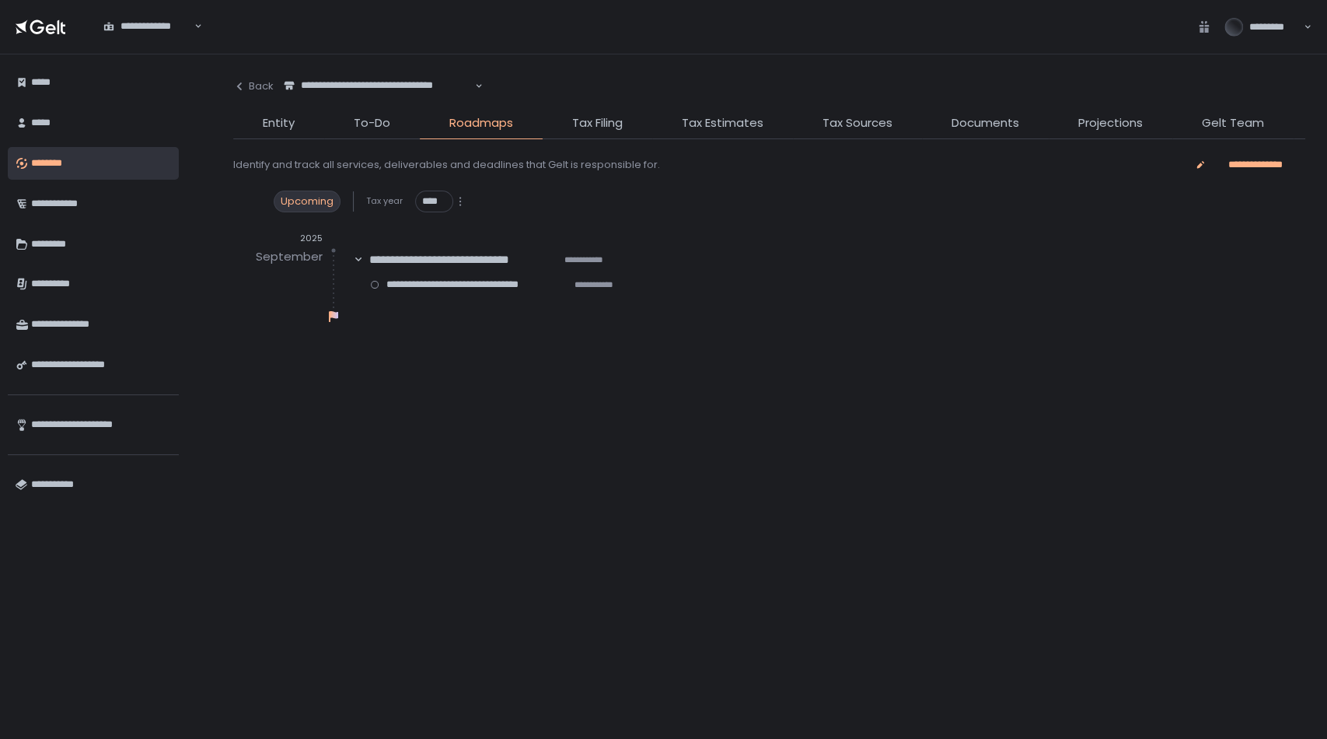 This screenshot has height=739, width=1327. I want to click on div: Back, so click(253, 86).